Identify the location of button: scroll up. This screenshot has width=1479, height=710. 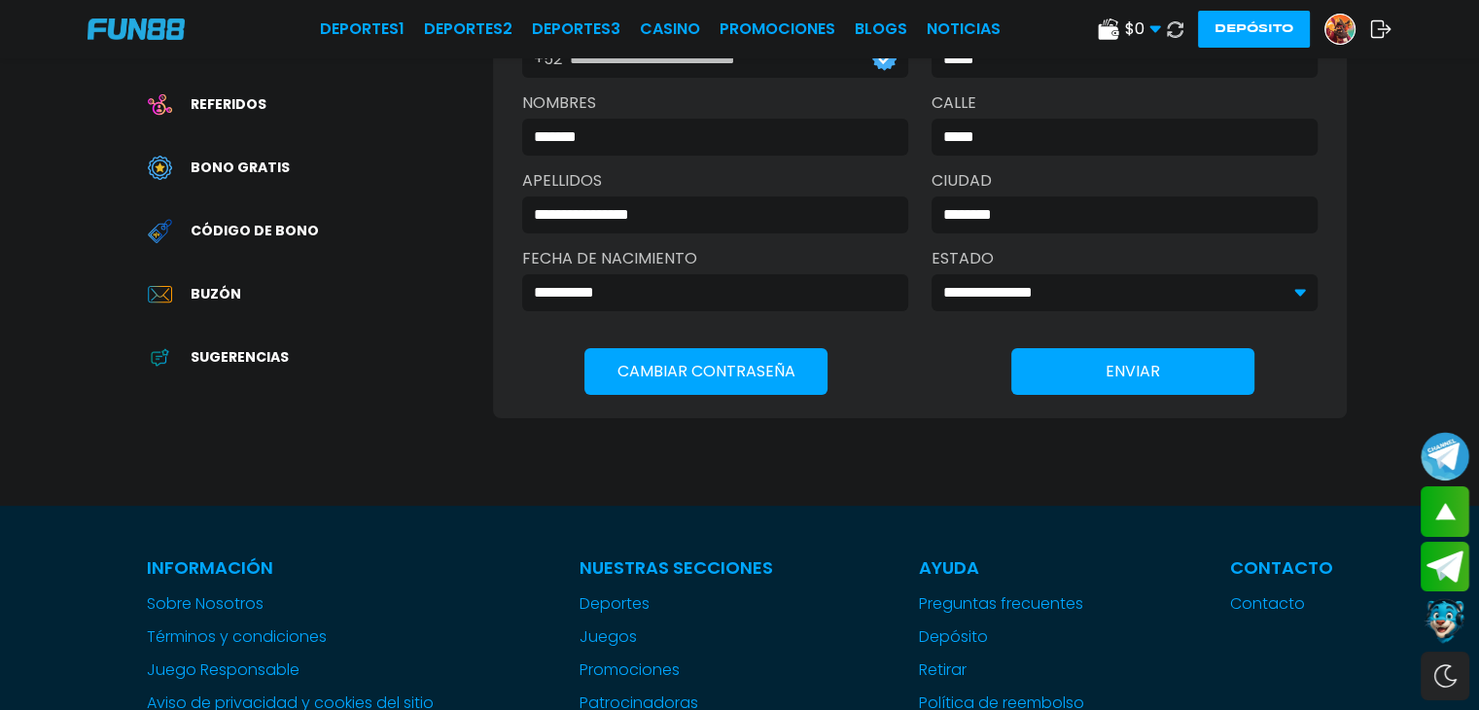
(1445, 511).